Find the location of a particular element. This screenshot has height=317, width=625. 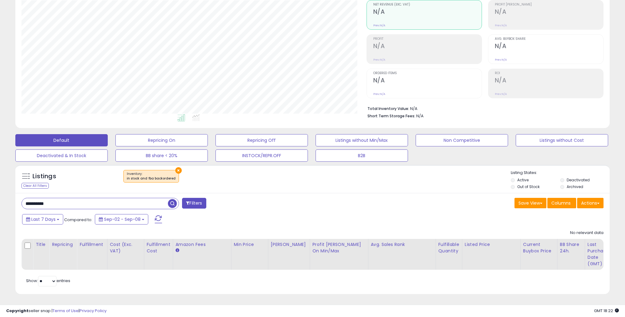

button: INSTOCK/REPR.OFF is located at coordinates (261, 156).